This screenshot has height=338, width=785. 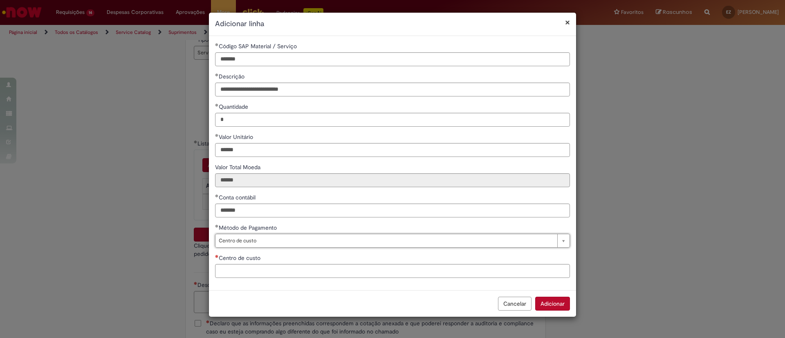 I want to click on span: Conta contábil, so click(x=238, y=198).